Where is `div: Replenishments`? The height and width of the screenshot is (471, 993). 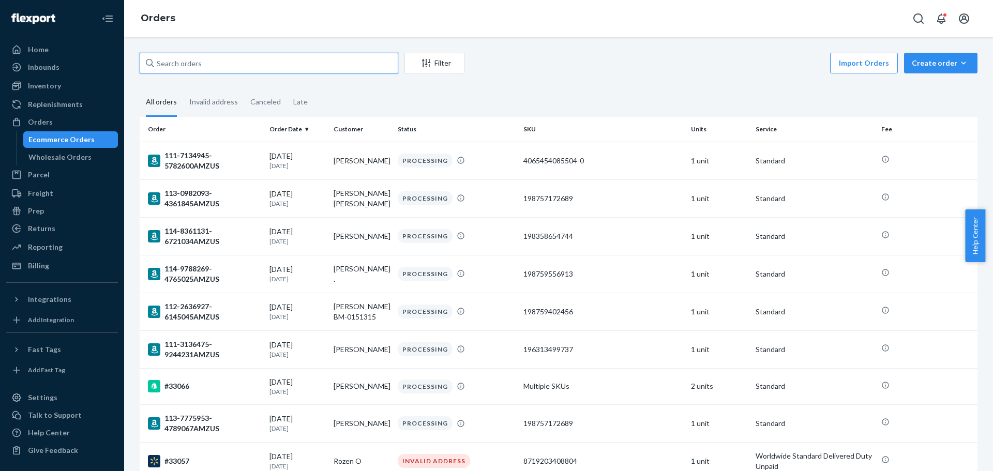
div: Replenishments is located at coordinates (55, 104).